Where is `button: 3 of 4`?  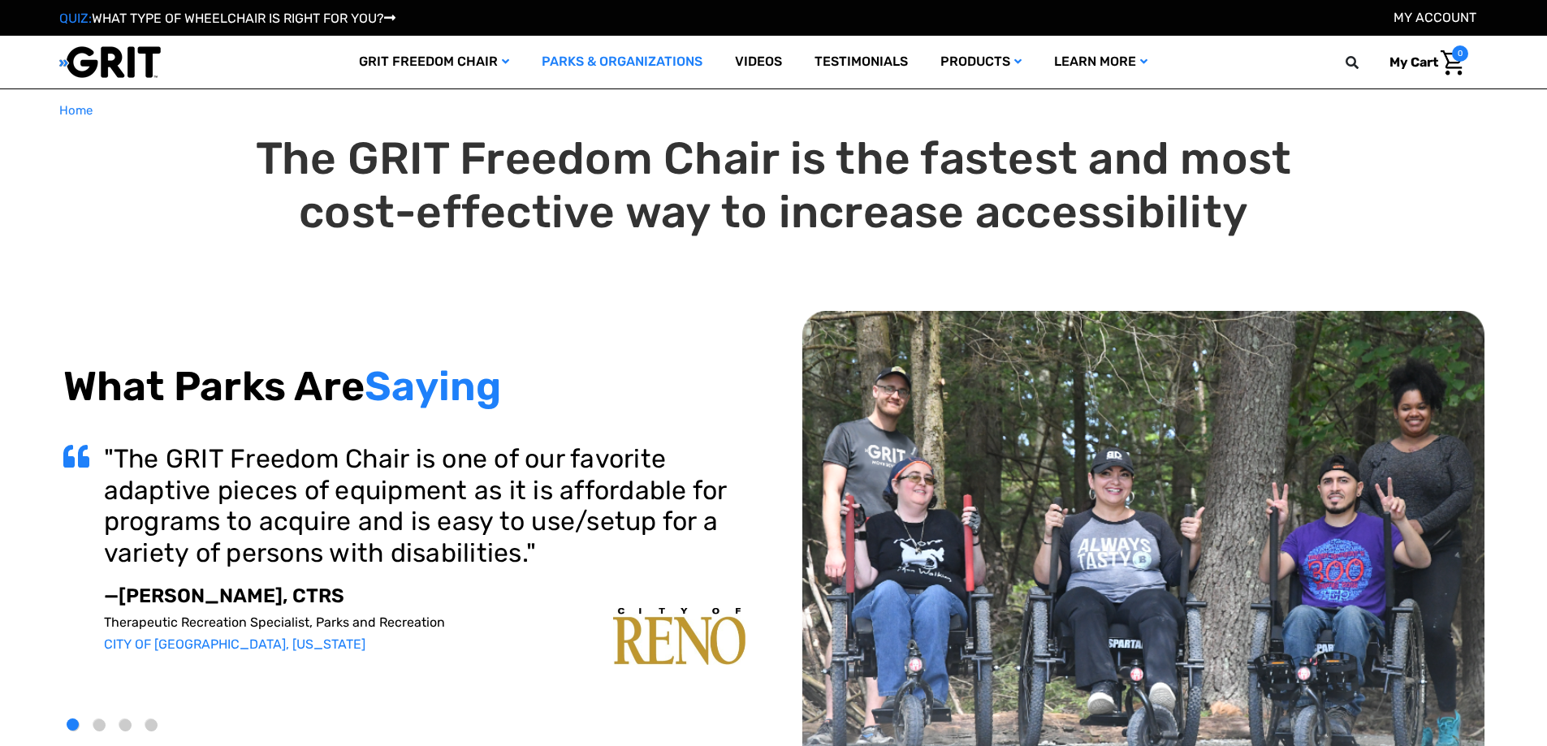
button: 3 of 4 is located at coordinates (125, 725).